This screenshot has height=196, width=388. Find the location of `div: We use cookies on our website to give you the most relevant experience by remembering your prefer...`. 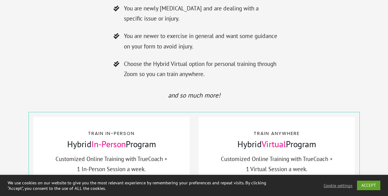

div: We use cookies on our website to give you the most relevant experience by remembering your prefer... is located at coordinates (138, 186).